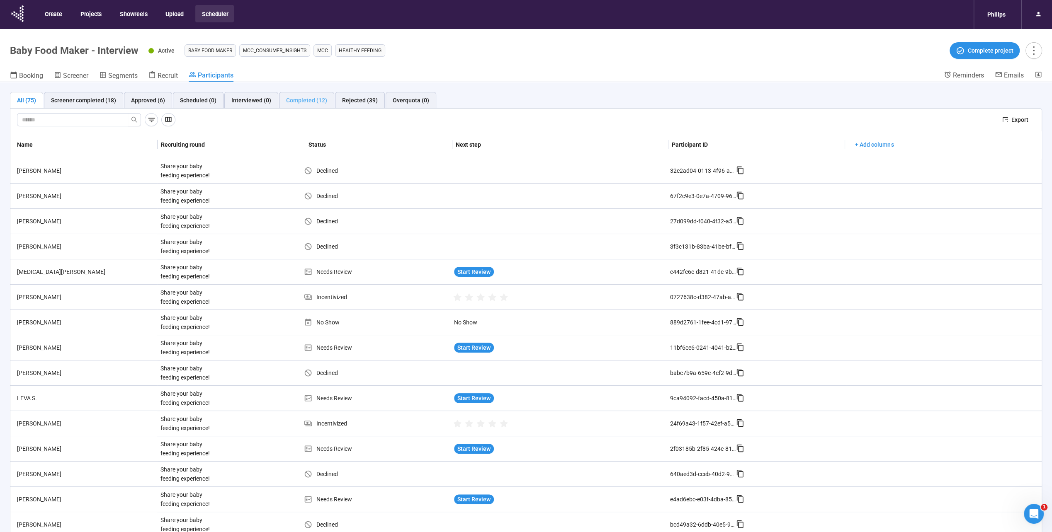 This screenshot has height=532, width=1052. What do you see at coordinates (703, 500) in the screenshot?
I see `div: e4ad6ebc-e03f-4dba-8583-98a75d131eb5` at bounding box center [703, 500].